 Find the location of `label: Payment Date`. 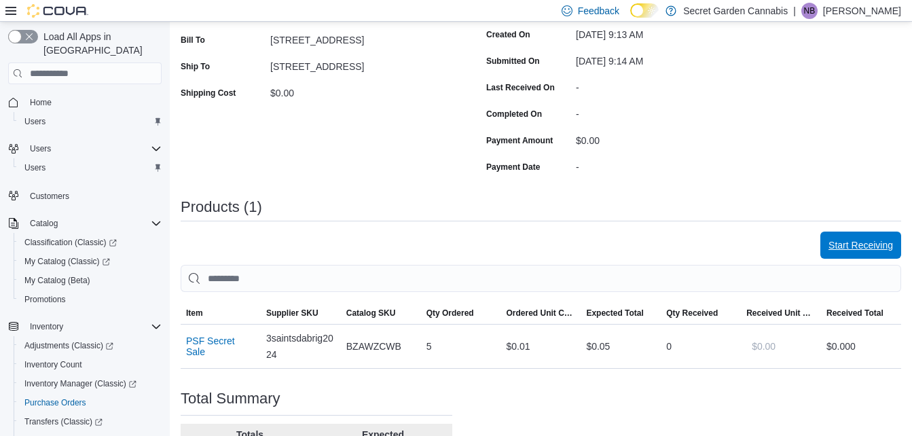

label: Payment Date is located at coordinates (513, 167).